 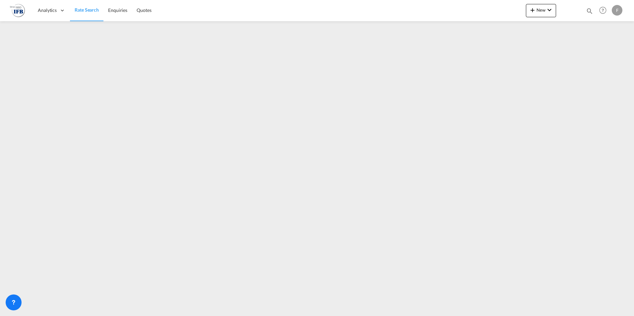 I want to click on md-icon: icon-magnify, so click(x=590, y=11).